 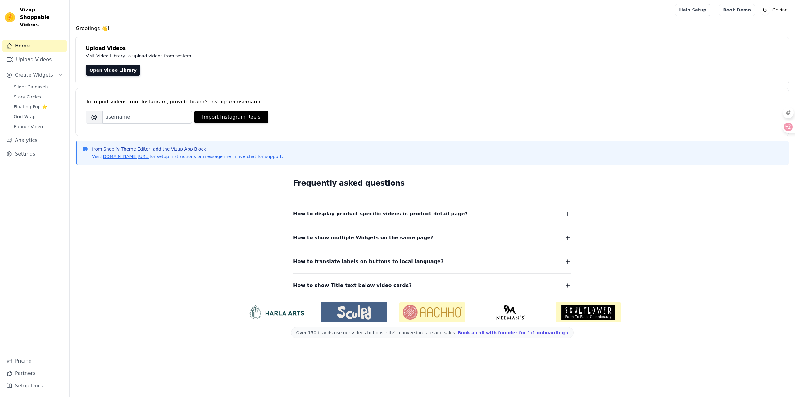 I want to click on a: Book a call with founder for 1:1 onboarding, so click(x=513, y=333).